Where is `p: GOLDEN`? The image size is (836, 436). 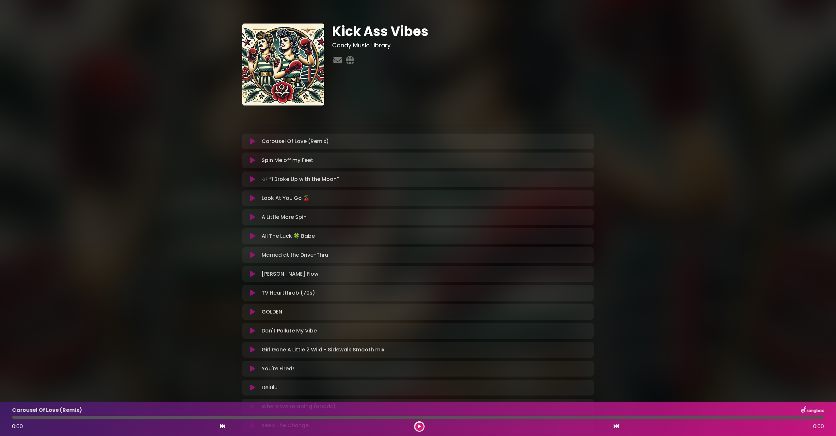 p: GOLDEN is located at coordinates (272, 312).